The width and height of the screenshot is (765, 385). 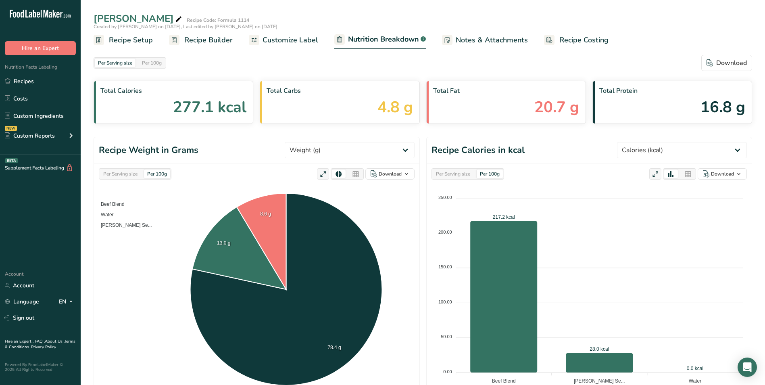 I want to click on span: Nutrition Breakdown, so click(x=383, y=39).